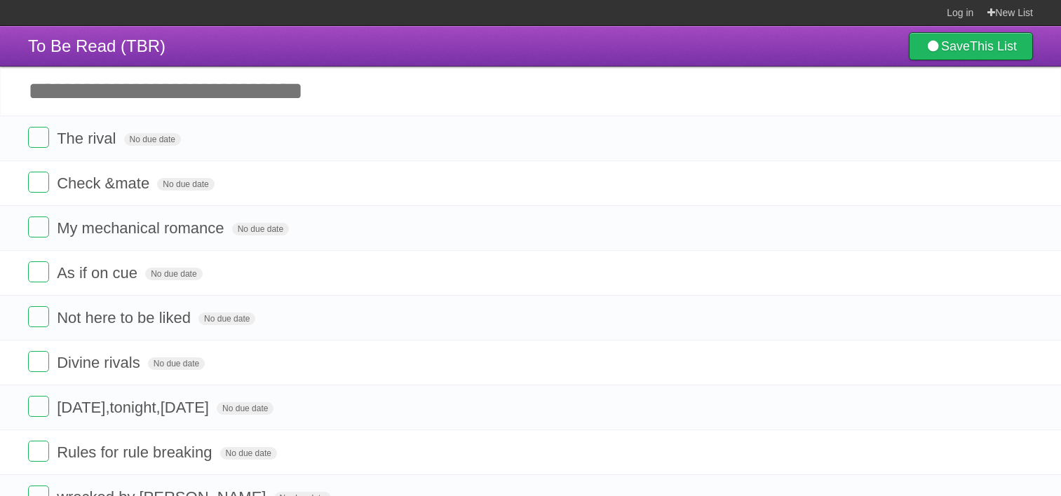 The image size is (1061, 496). Describe the element at coordinates (99, 273) in the screenshot. I see `span: As if on cue` at that location.